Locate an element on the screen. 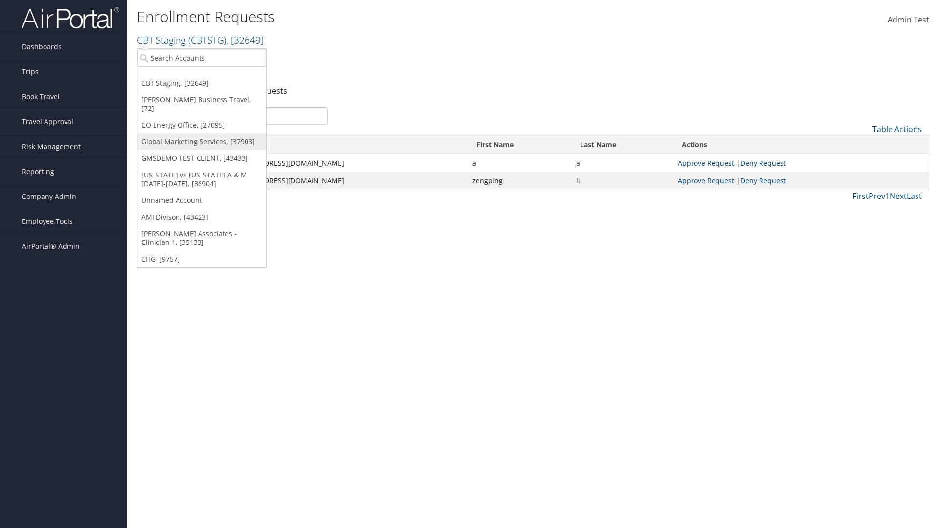  a: GMSDEMO TEST CLIENT, [43433] is located at coordinates (201, 158).